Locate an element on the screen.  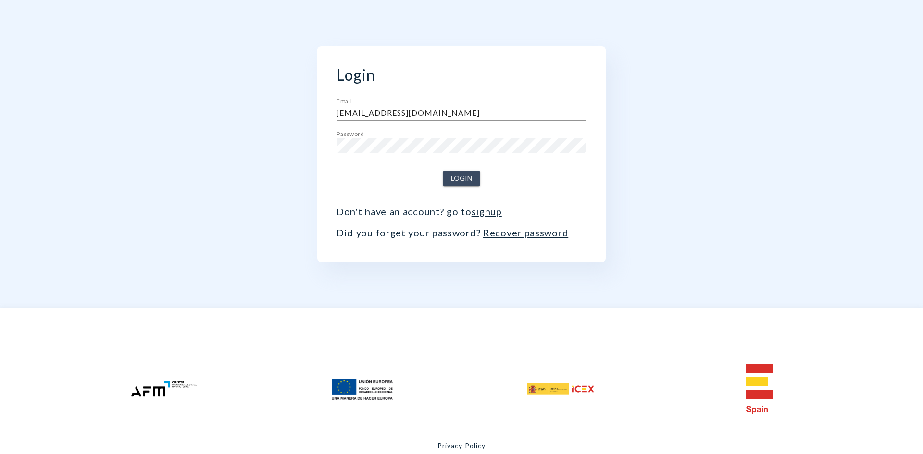
a: Recover password is located at coordinates (525, 233).